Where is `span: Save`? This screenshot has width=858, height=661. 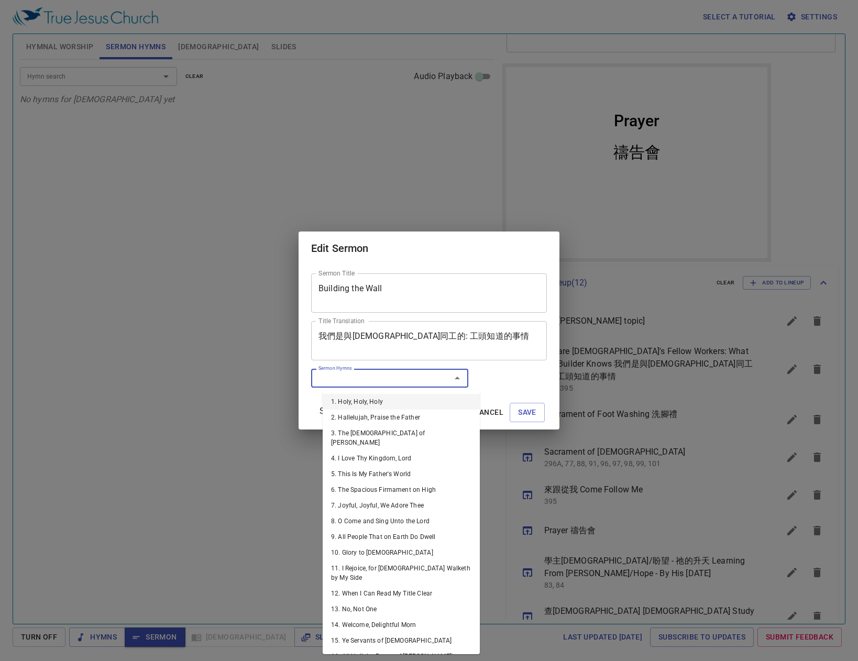 span: Save is located at coordinates (527, 412).